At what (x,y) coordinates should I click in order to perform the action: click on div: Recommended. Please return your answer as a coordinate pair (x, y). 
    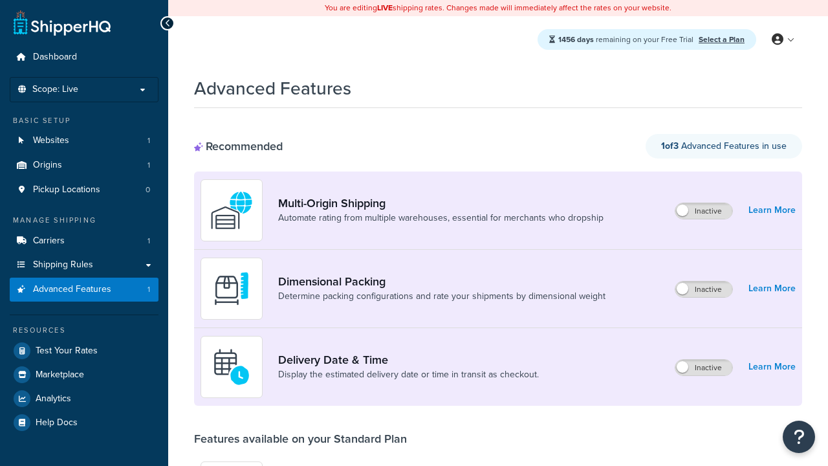
    Looking at the image, I should click on (238, 146).